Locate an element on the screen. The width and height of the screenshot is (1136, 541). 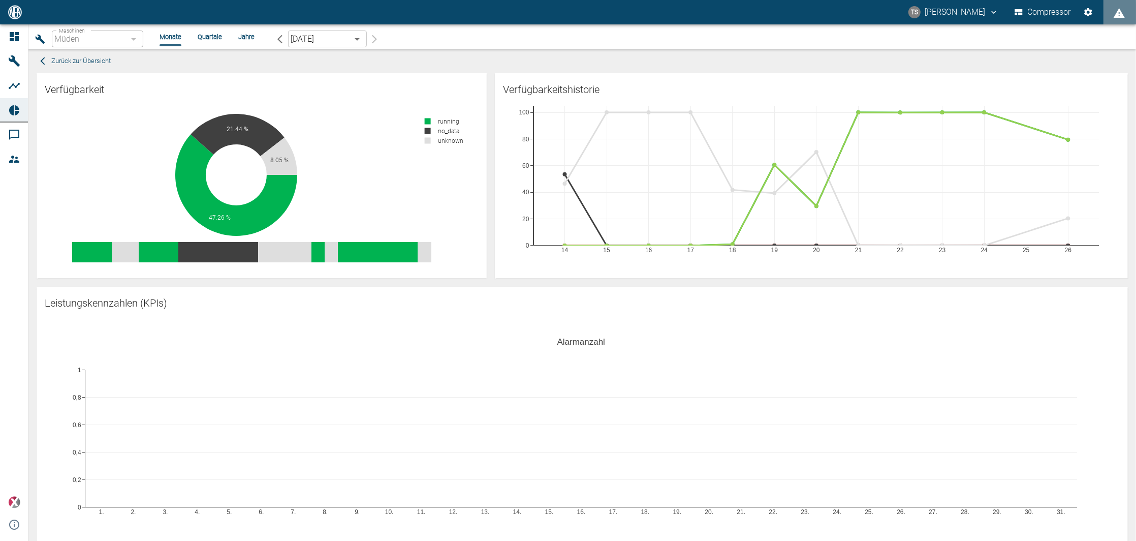
li: Jahre is located at coordinates (246, 37).